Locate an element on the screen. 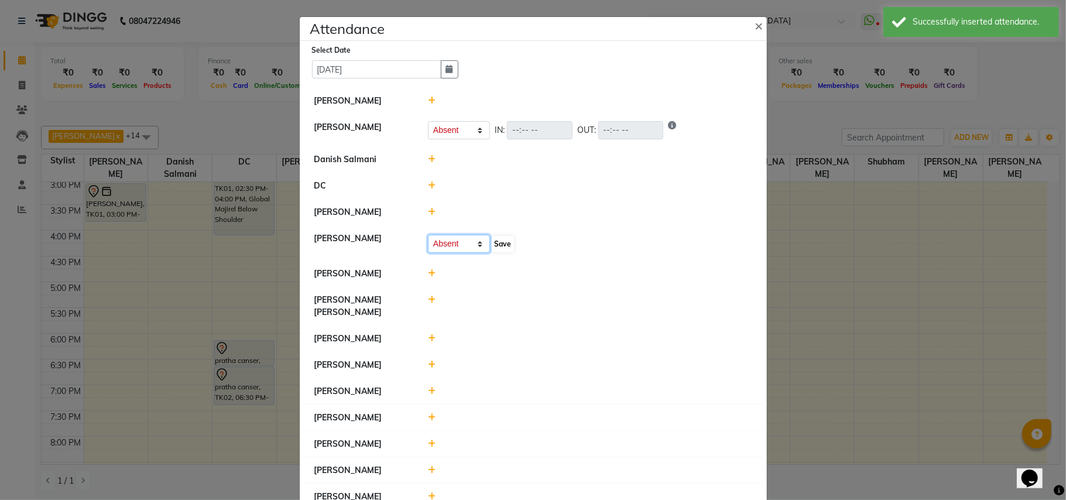 The width and height of the screenshot is (1066, 500). span: OUT: is located at coordinates (586, 130).